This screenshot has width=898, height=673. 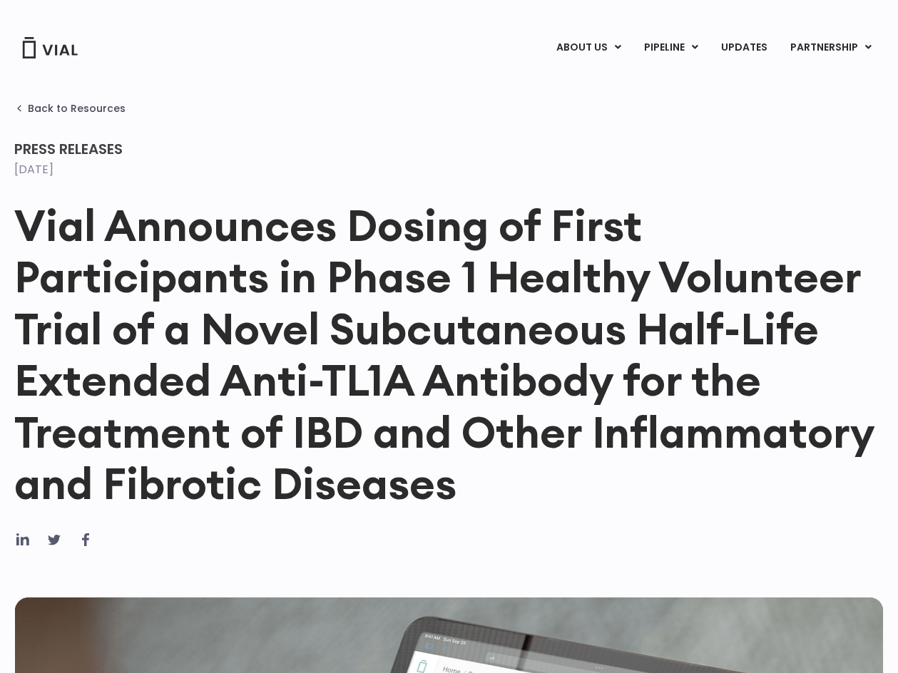 I want to click on a: PIPELINEMenu Toggle, so click(x=670, y=48).